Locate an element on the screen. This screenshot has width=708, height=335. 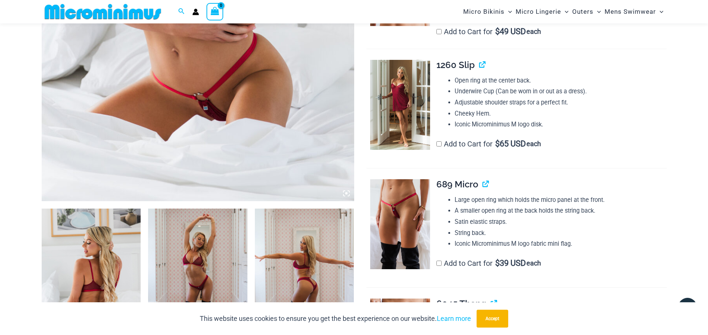
li: Adjustable shoulder straps for a perfect fit. is located at coordinates (561, 103).